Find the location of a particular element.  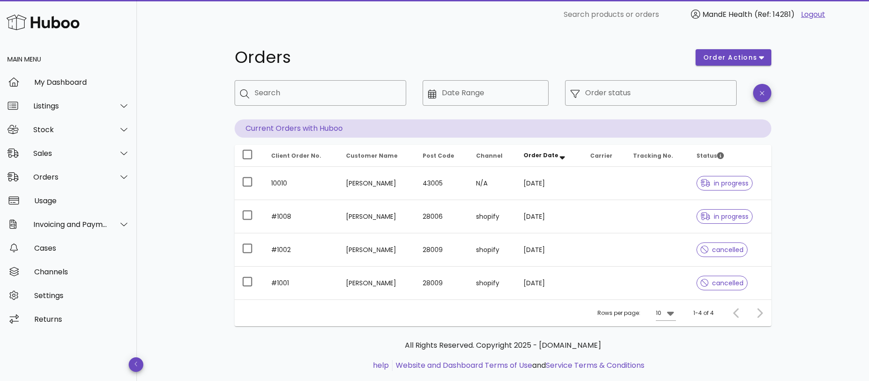

th: Status is located at coordinates (730, 156).